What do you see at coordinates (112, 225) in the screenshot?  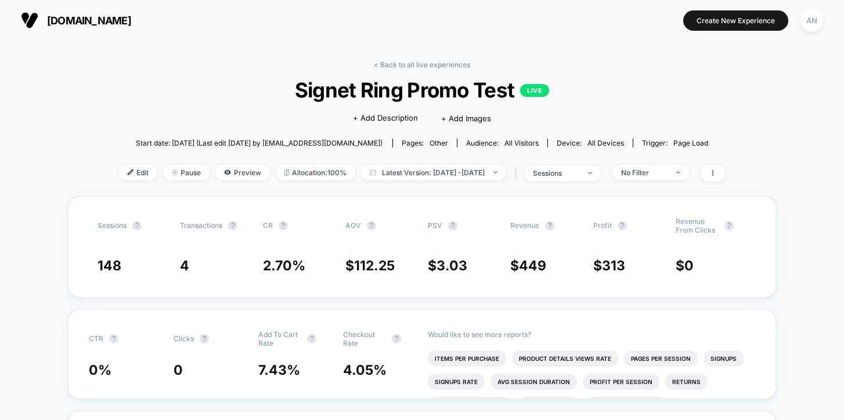 I see `span: Sessions` at bounding box center [112, 225].